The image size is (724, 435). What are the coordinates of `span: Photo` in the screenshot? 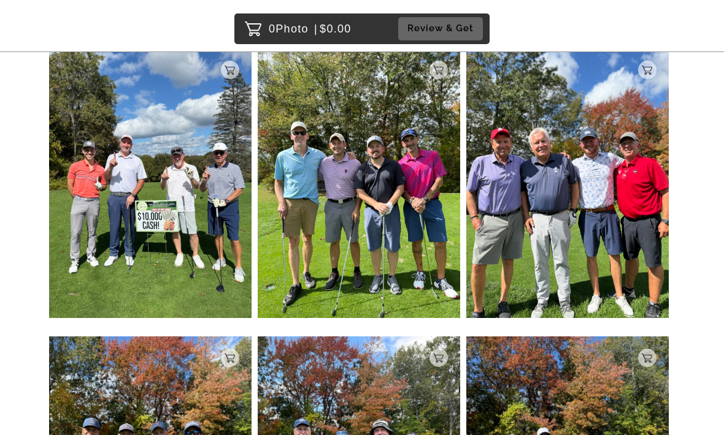 It's located at (292, 29).